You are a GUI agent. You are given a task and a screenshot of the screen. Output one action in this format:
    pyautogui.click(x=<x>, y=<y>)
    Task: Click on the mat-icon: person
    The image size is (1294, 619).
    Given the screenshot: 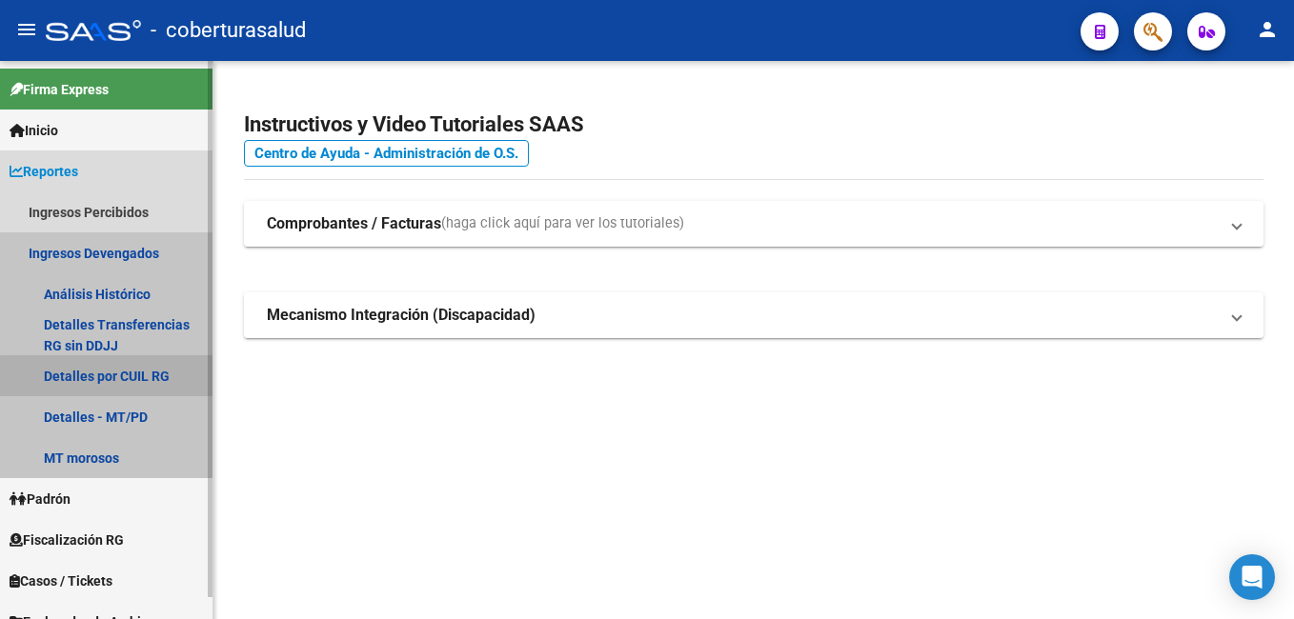 What is the action you would take?
    pyautogui.click(x=1267, y=30)
    